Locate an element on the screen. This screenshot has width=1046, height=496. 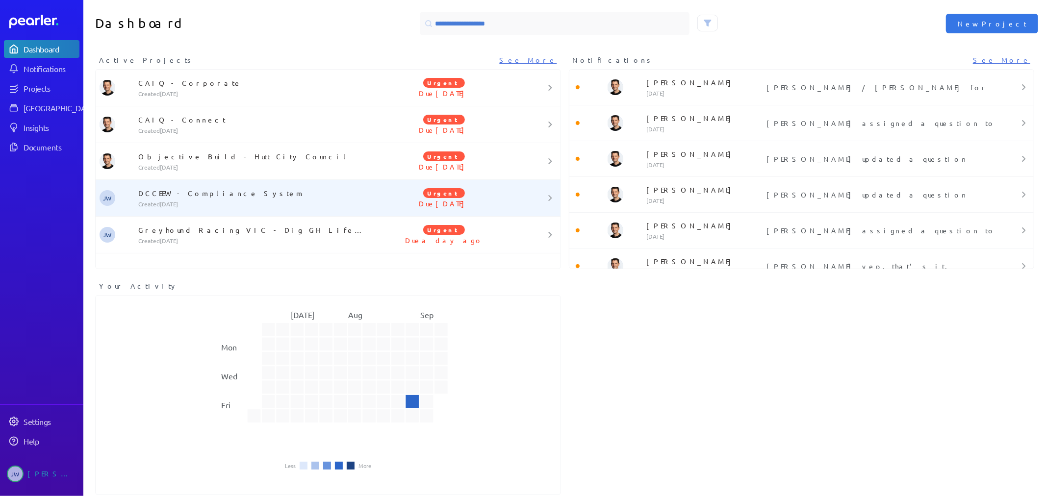
div: Dashboard is located at coordinates (51, 49).